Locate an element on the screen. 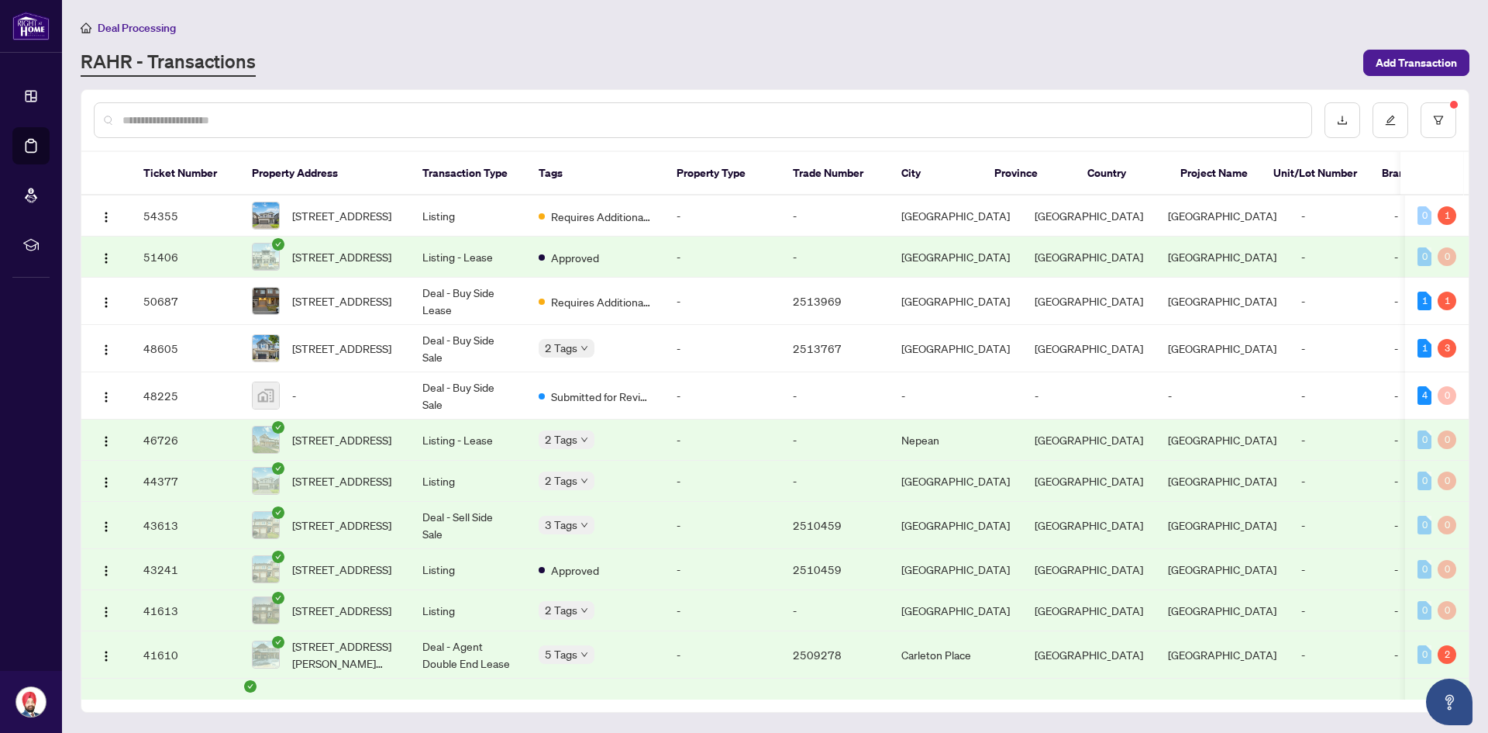  td: 50687 is located at coordinates (185, 301).